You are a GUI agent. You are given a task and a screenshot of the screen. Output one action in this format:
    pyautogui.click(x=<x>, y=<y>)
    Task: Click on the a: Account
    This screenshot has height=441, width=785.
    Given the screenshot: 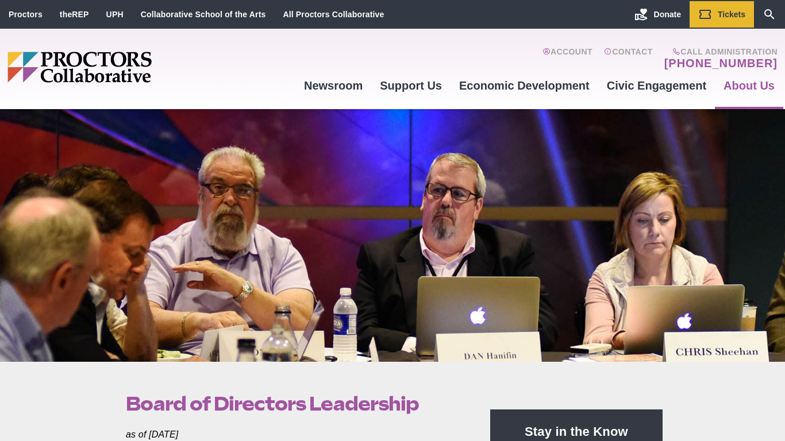 What is the action you would take?
    pyautogui.click(x=567, y=59)
    